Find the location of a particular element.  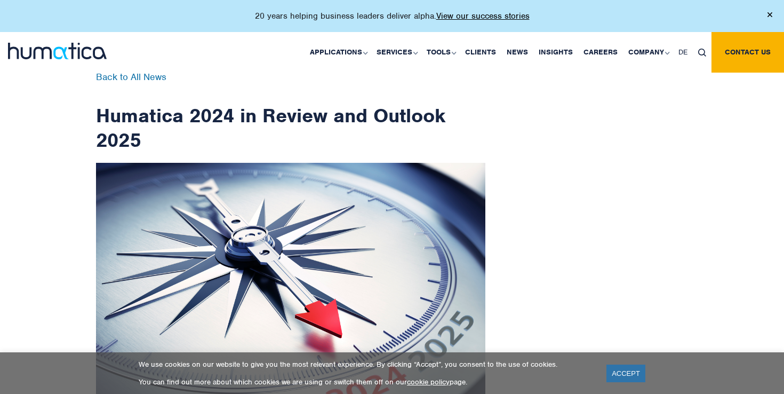

a: ACCEPT is located at coordinates (626, 373).